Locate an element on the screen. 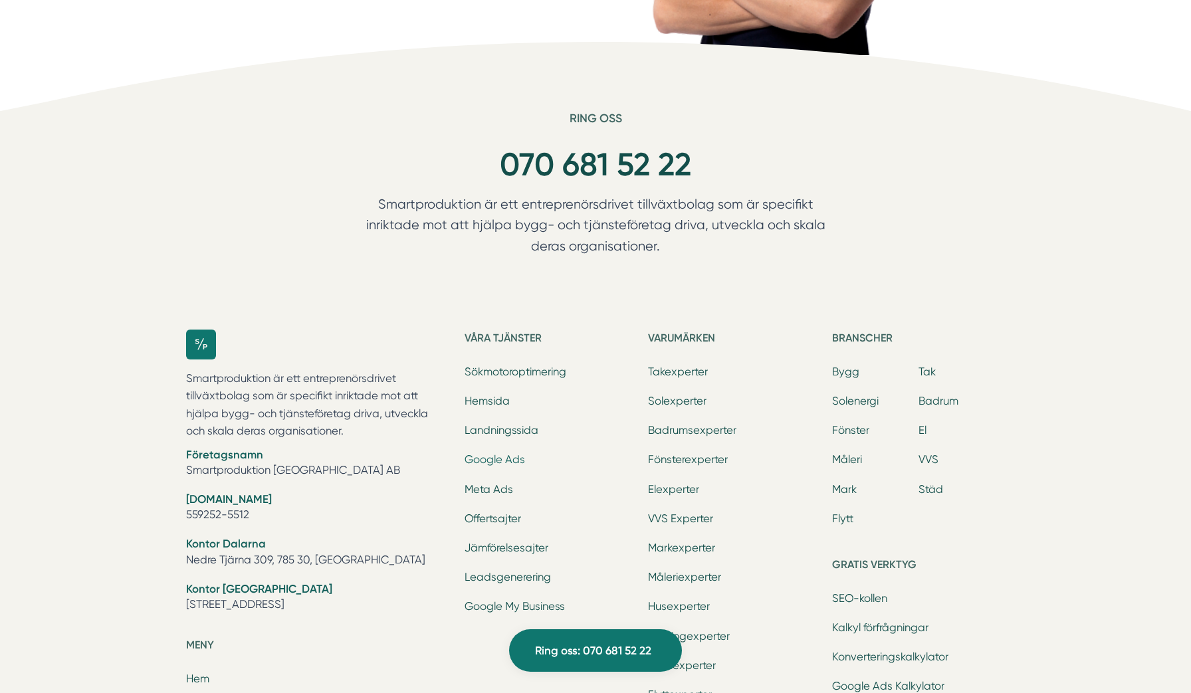  h6: Ring oss is located at coordinates (596, 124).